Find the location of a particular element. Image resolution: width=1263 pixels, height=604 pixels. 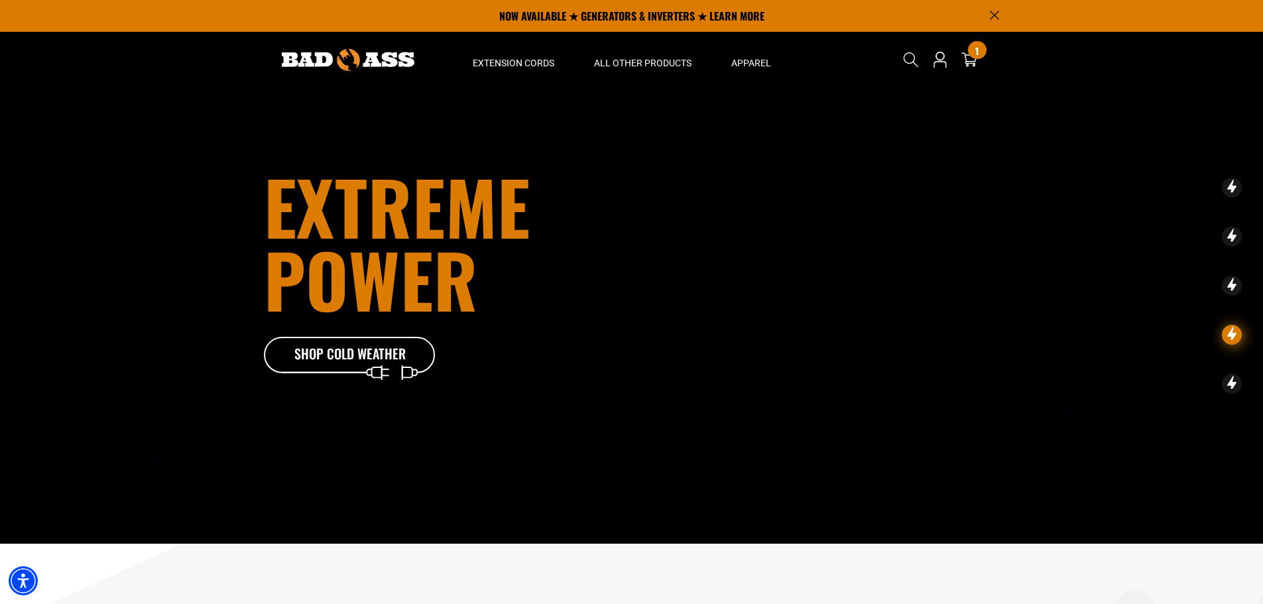

summary: Extension Cords is located at coordinates (513, 60).